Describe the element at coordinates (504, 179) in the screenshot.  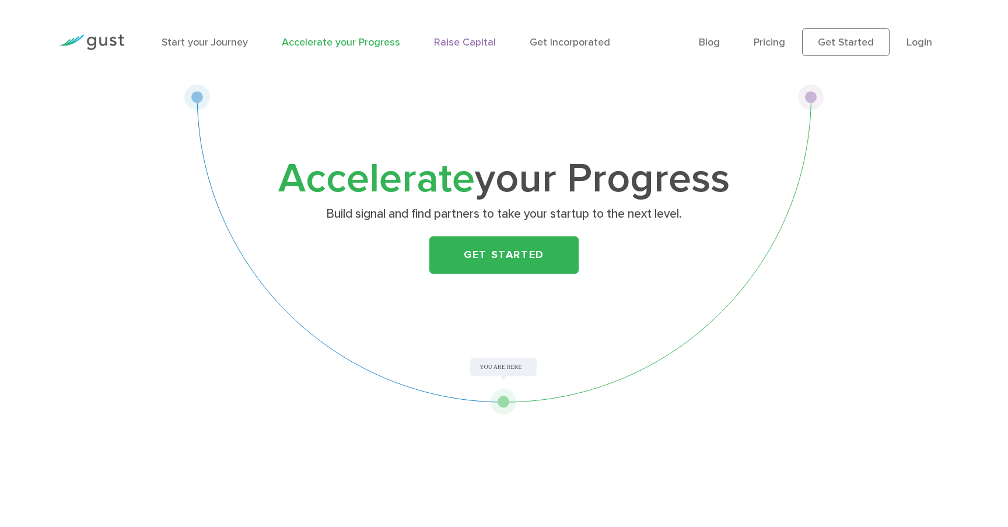
I see `h1: your Progress` at that location.